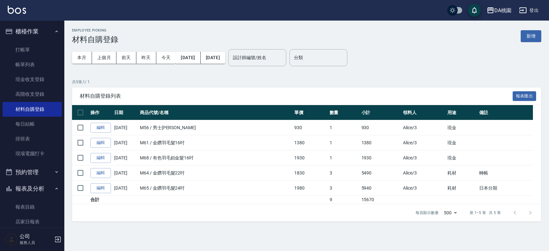 Image resolution: width=549 pixels, height=251 pixels. What do you see at coordinates (32, 222) in the screenshot?
I see `a: 店家日報表` at bounding box center [32, 222].